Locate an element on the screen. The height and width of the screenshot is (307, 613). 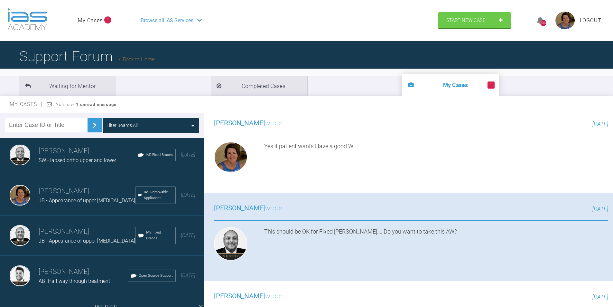
span: You have is located at coordinates (86, 104).